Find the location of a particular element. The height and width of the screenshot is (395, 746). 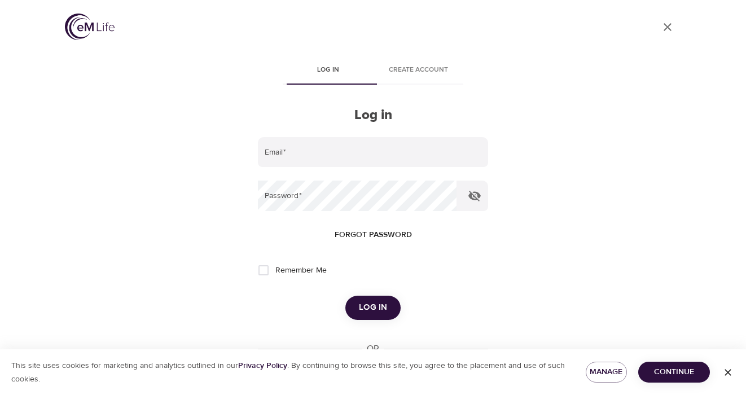

span: Remember Me is located at coordinates (301, 270).